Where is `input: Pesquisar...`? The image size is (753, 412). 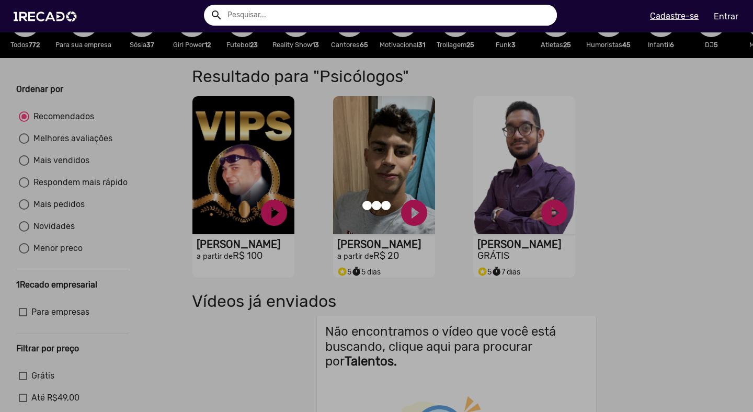 input: Pesquisar... is located at coordinates (388, 15).